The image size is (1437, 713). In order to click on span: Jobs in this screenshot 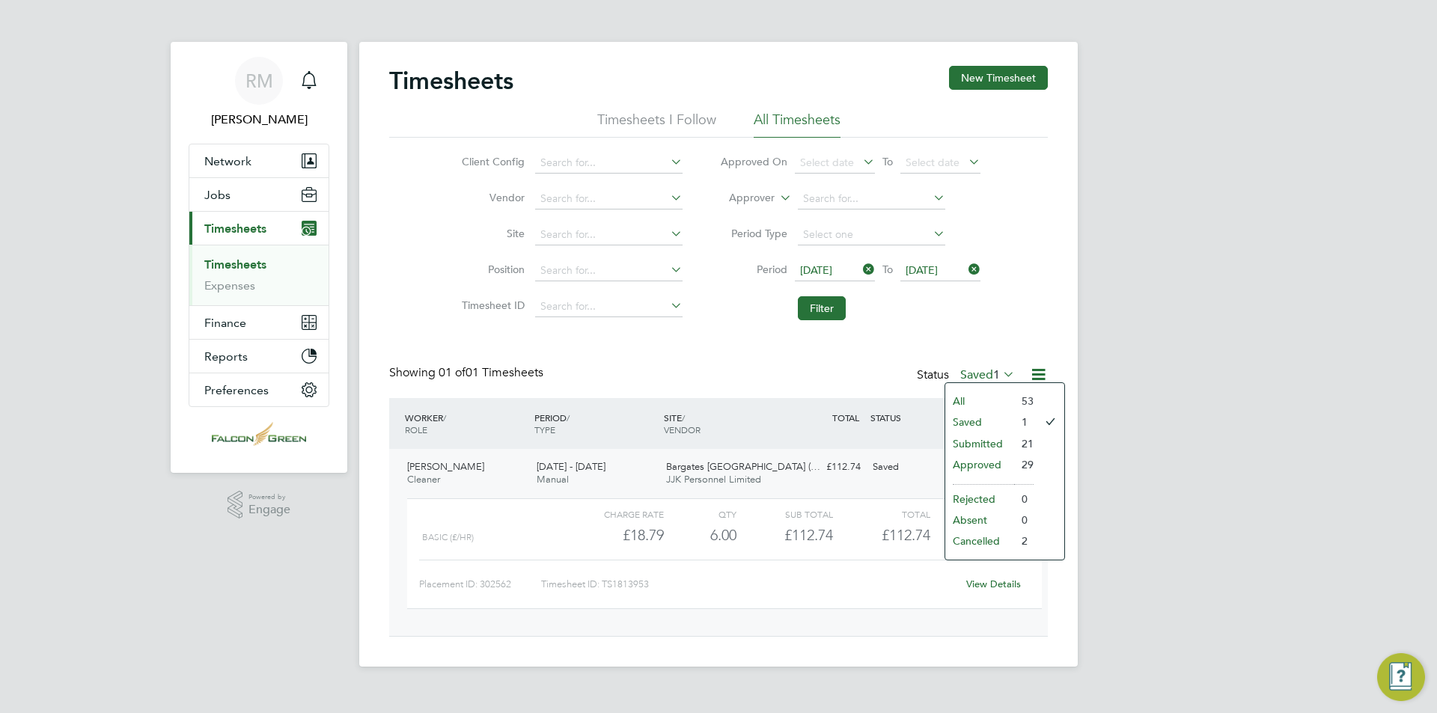, I will do `click(217, 195)`.